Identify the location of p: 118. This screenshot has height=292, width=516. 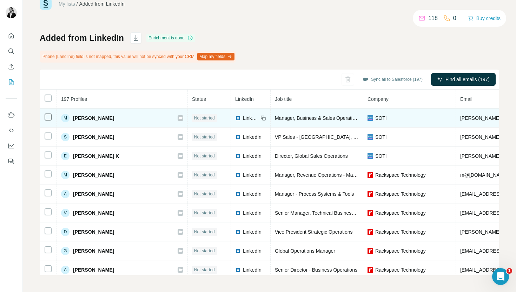
(433, 18).